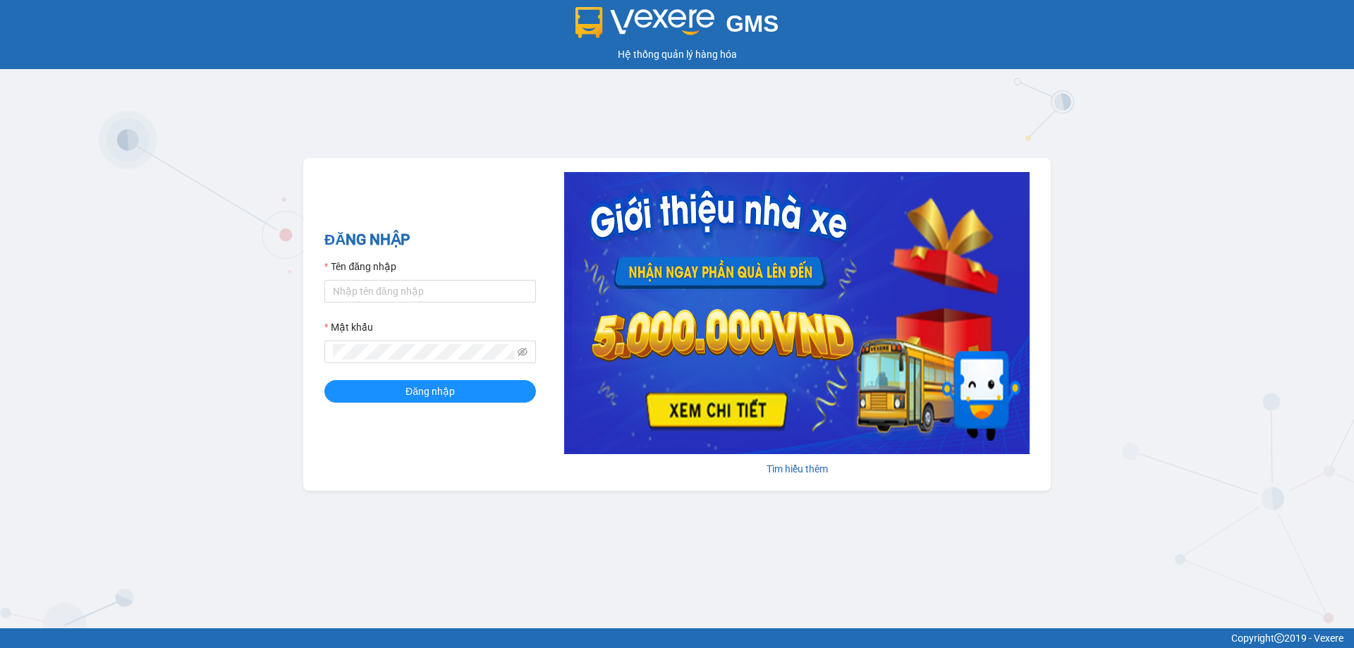 The width and height of the screenshot is (1354, 648). Describe the element at coordinates (797, 469) in the screenshot. I see `div: Tìm hiểu thêm` at that location.